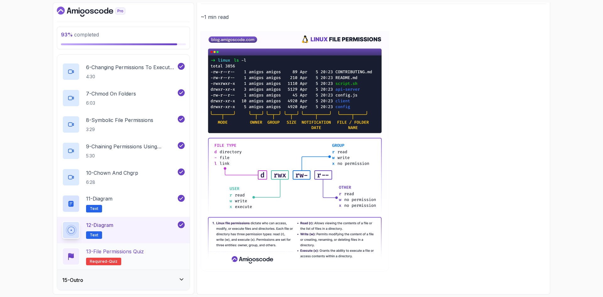  Describe the element at coordinates (123, 280) in the screenshot. I see `button: 15-Outro` at that location.